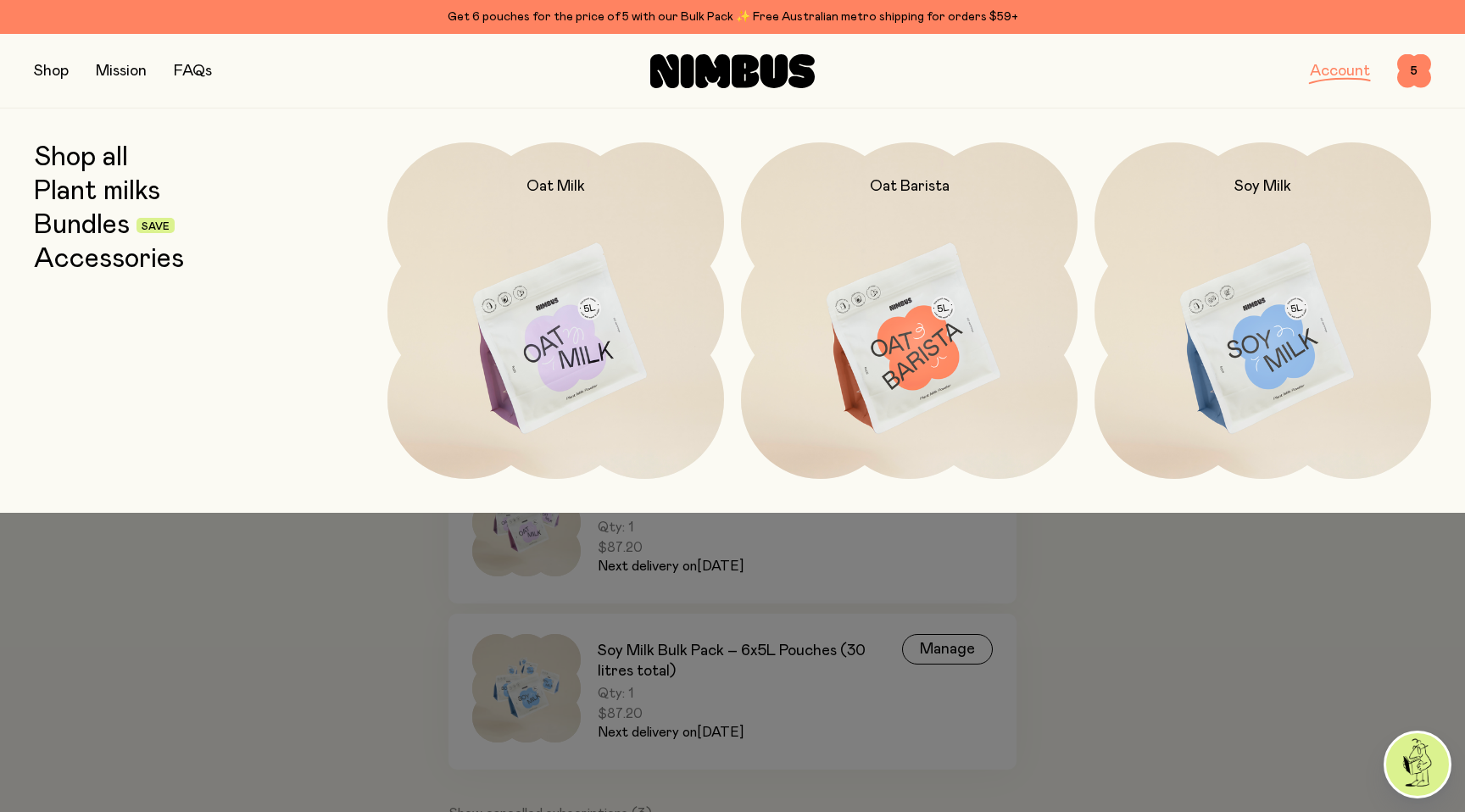 The width and height of the screenshot is (1465, 812). I want to click on a: Plant milks, so click(97, 191).